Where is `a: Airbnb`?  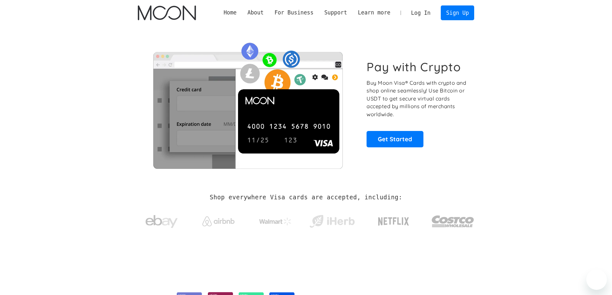 a: Airbnb is located at coordinates (218, 220).